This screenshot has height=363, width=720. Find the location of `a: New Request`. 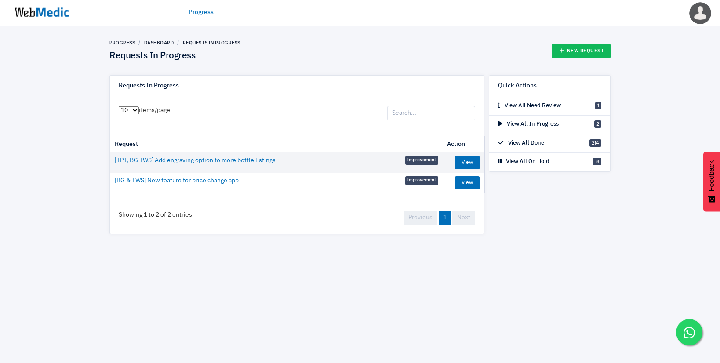

a: New Request is located at coordinates (581, 51).